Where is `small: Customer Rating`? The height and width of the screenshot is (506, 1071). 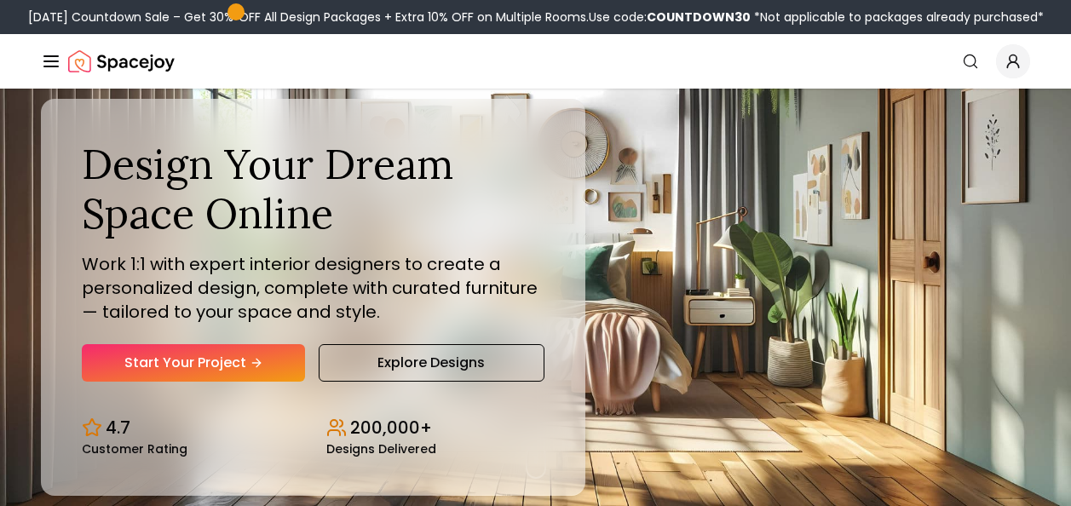 small: Customer Rating is located at coordinates (135, 449).